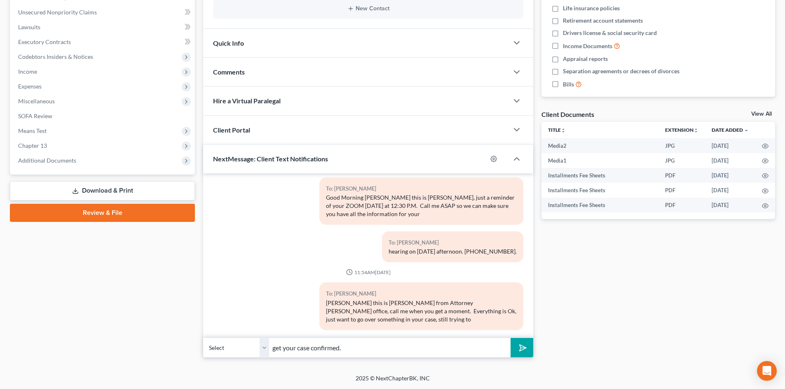  Describe the element at coordinates (56, 56) in the screenshot. I see `span: Codebtors Insiders & Notices` at that location.